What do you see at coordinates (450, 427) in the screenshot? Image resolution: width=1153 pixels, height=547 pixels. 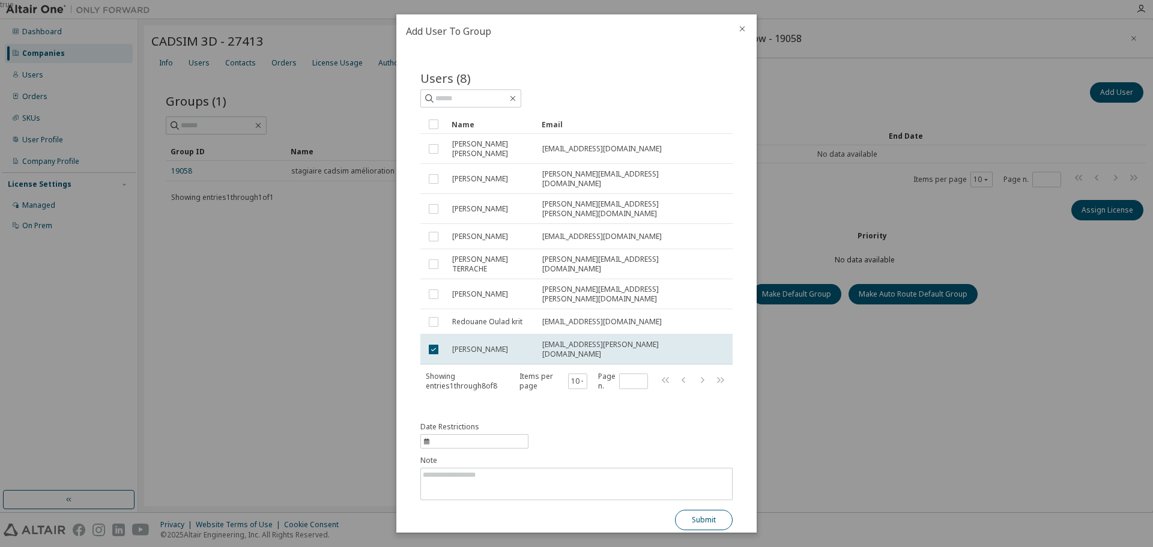 I see `span: Date Restrictions` at bounding box center [450, 427].